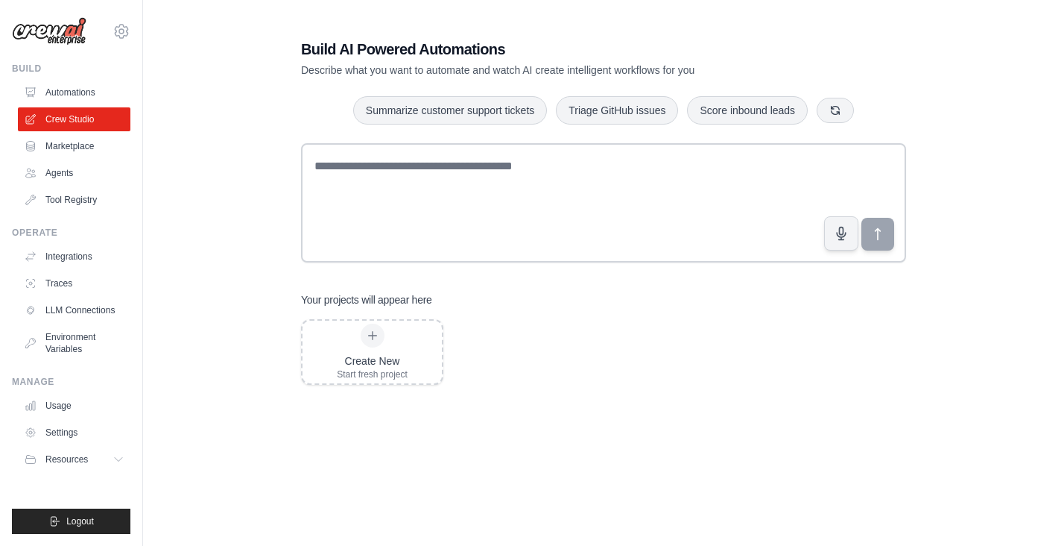 Image resolution: width=1064 pixels, height=546 pixels. What do you see at coordinates (74, 405) in the screenshot?
I see `a: Usage` at bounding box center [74, 405].